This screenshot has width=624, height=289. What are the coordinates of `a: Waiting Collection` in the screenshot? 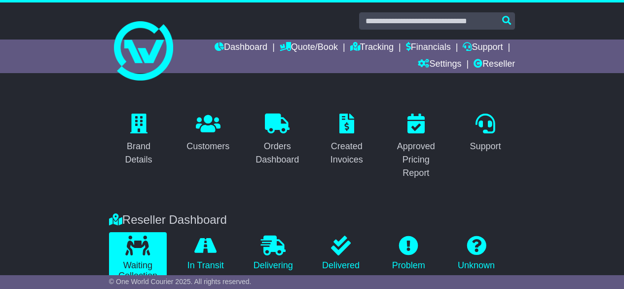 It's located at (138, 258).